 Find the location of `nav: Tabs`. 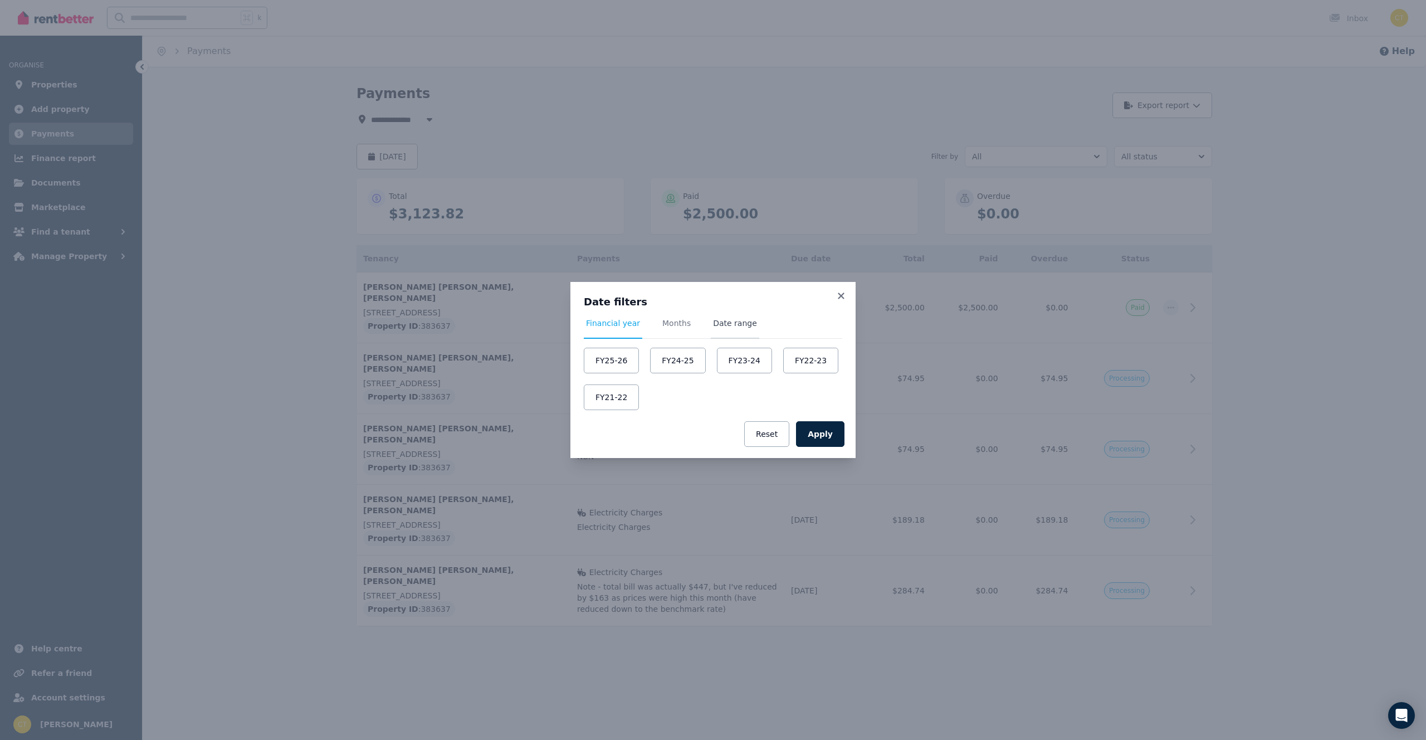

nav: Tabs is located at coordinates (713, 328).